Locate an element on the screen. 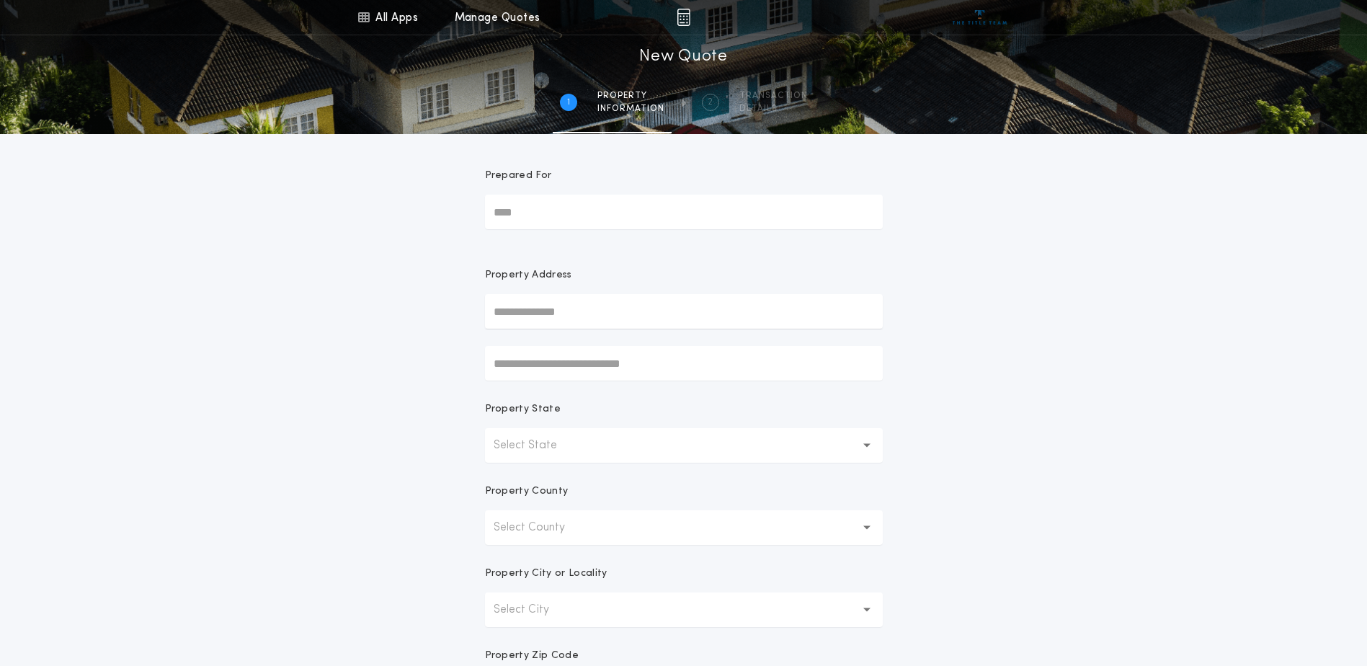 This screenshot has width=1367, height=666. span: information is located at coordinates (630, 109).